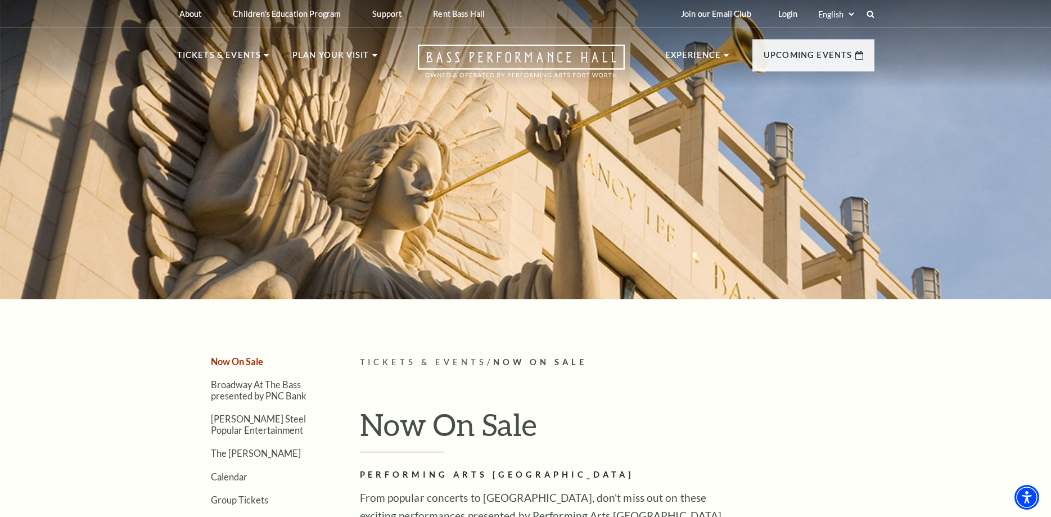 The height and width of the screenshot is (517, 1051). What do you see at coordinates (540, 362) in the screenshot?
I see `span: Now On Sale` at bounding box center [540, 362].